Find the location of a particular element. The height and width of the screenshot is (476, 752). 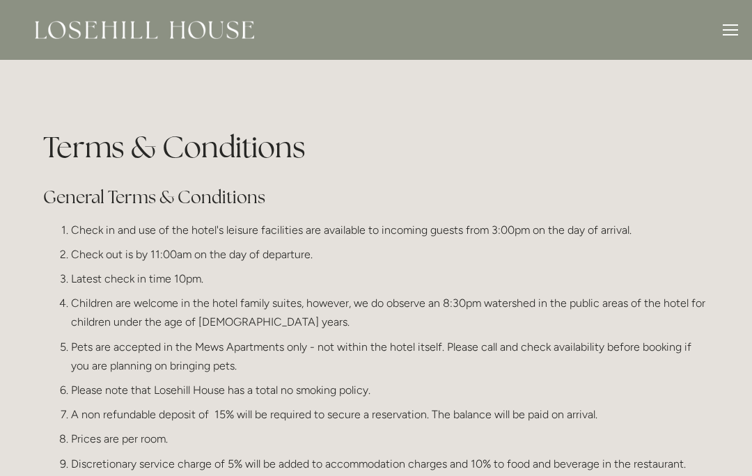

p: Check in and use of the hotel's leisure facilities are available to incoming guests from 3:00pm o... is located at coordinates (390, 230).